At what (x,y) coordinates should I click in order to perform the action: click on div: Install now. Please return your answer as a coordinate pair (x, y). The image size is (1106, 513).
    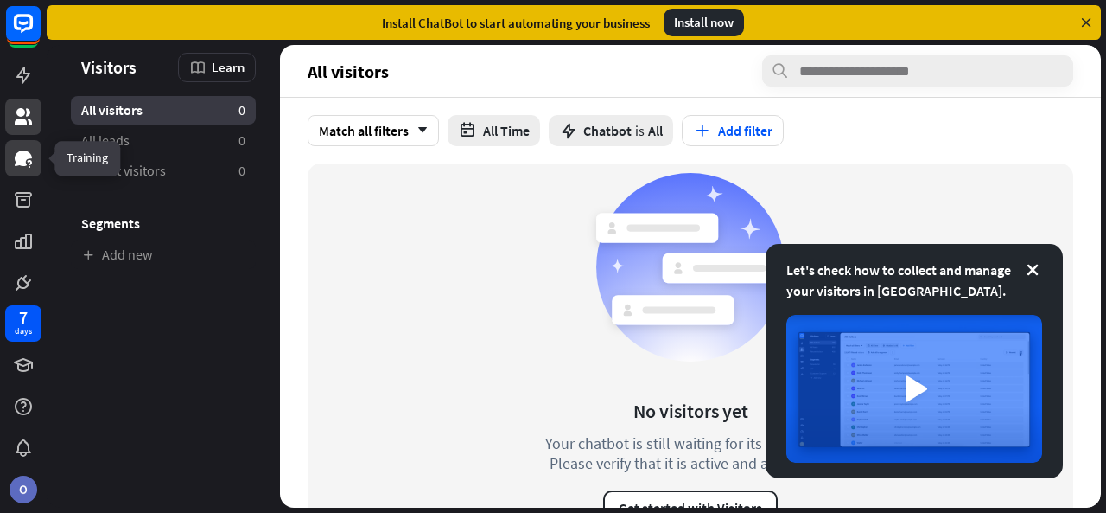
    Looking at the image, I should click on (704, 22).